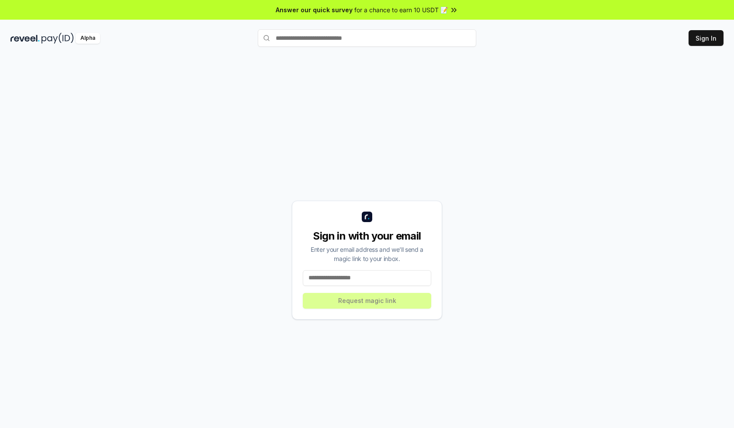 This screenshot has height=428, width=734. What do you see at coordinates (367, 236) in the screenshot?
I see `div: Sign in with your email` at bounding box center [367, 236].